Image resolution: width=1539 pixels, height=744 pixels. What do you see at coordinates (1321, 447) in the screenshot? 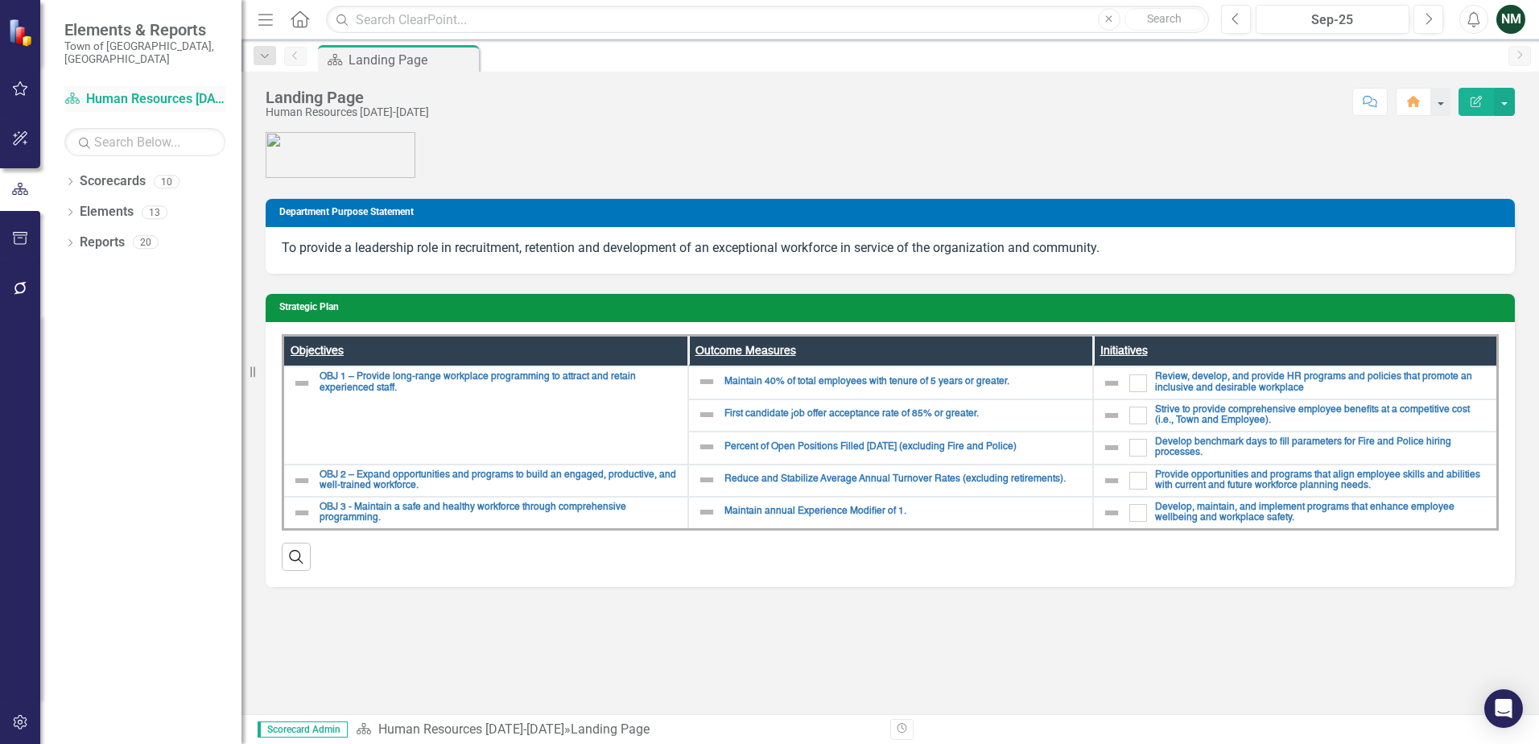
I see `a: Develop benchmark days to fill parameters for Fire and Police hiring processes.` at bounding box center [1321, 447].